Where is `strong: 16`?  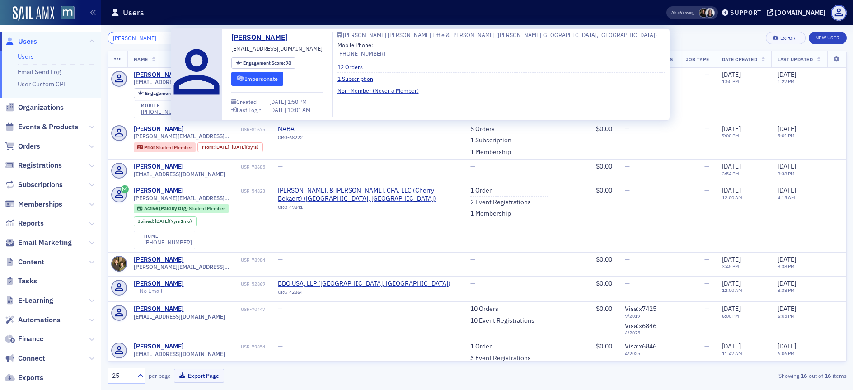 strong: 16 is located at coordinates (804, 375).